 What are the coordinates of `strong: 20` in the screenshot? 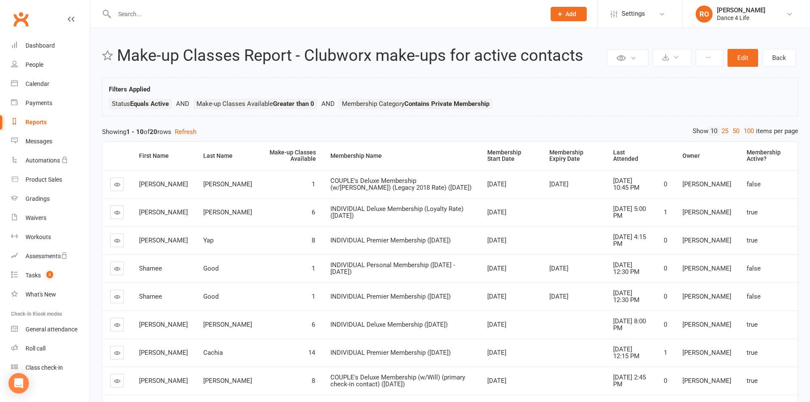 It's located at (154, 132).